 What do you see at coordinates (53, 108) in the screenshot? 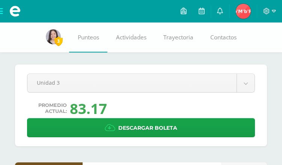
I see `span: Promedio actual:` at bounding box center [53, 108].